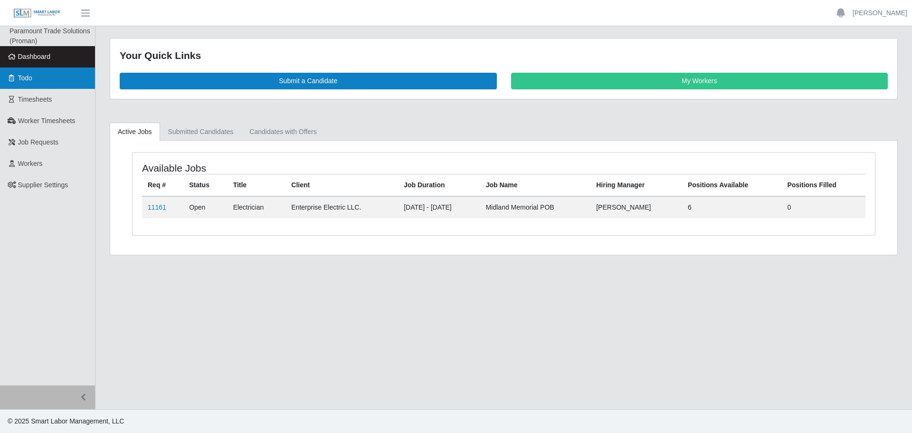  I want to click on td: Enterprise Electric LLC., so click(341, 207).